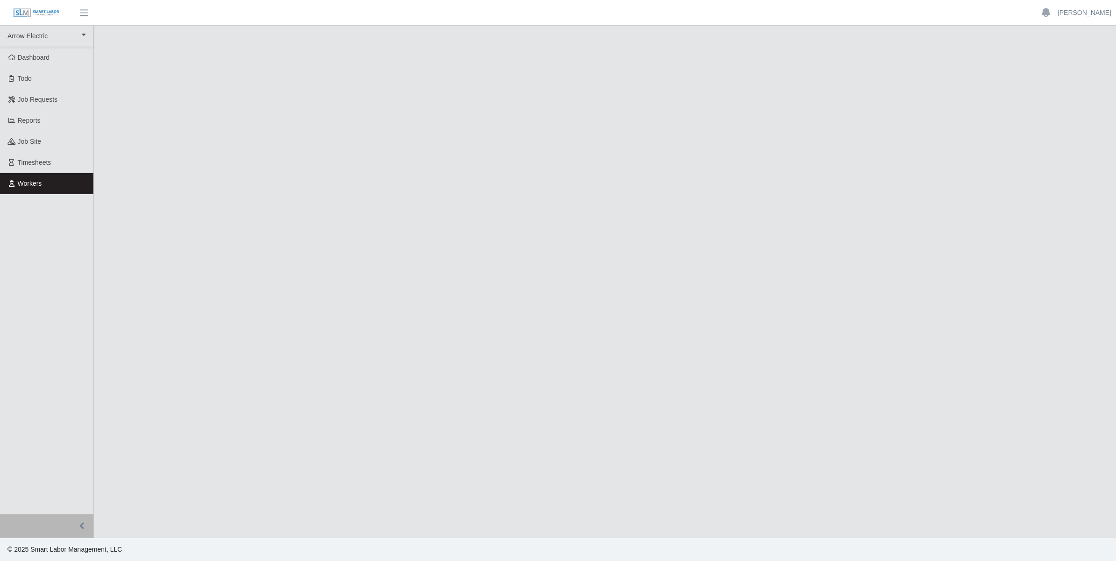 The image size is (1116, 561). Describe the element at coordinates (29, 141) in the screenshot. I see `span: job site` at that location.